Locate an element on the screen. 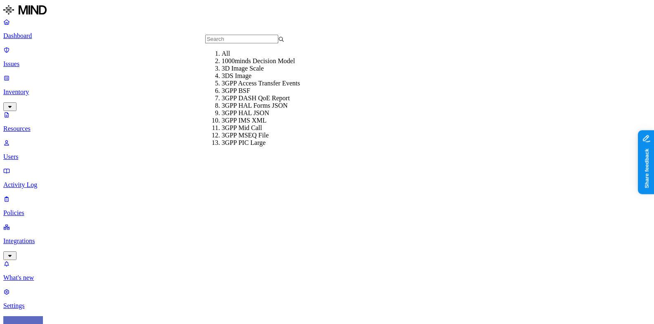 The image size is (654, 324). p: Inventory is located at coordinates (327, 92).